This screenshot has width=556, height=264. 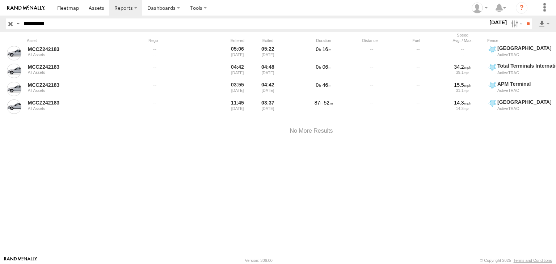 I want to click on label: Search Query, so click(x=18, y=24).